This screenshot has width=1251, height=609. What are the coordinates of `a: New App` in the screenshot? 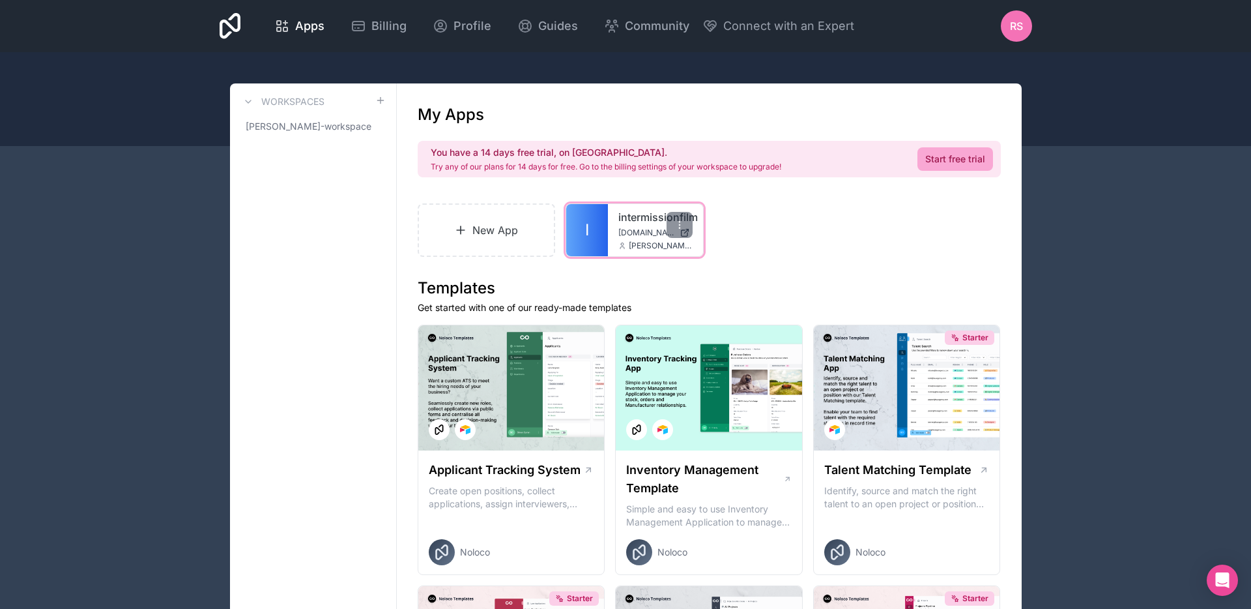 It's located at (487, 230).